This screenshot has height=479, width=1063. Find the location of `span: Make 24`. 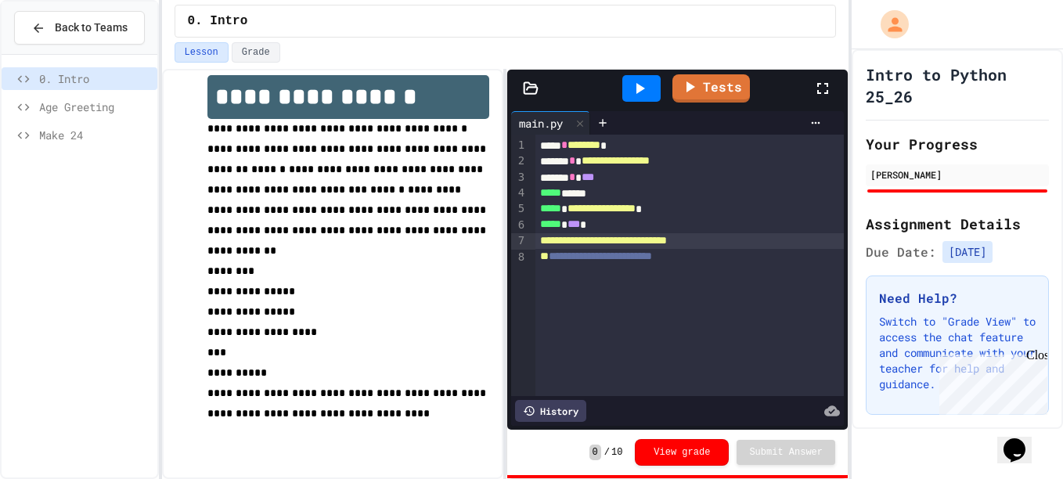

span: Make 24 is located at coordinates (95, 135).